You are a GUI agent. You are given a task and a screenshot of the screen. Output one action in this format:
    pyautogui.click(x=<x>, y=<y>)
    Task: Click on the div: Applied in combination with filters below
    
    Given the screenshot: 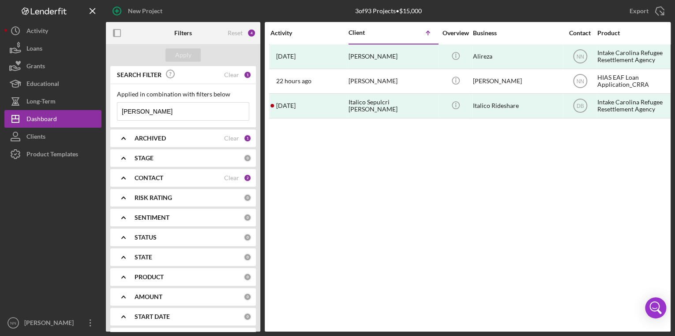 What is the action you would take?
    pyautogui.click(x=183, y=94)
    